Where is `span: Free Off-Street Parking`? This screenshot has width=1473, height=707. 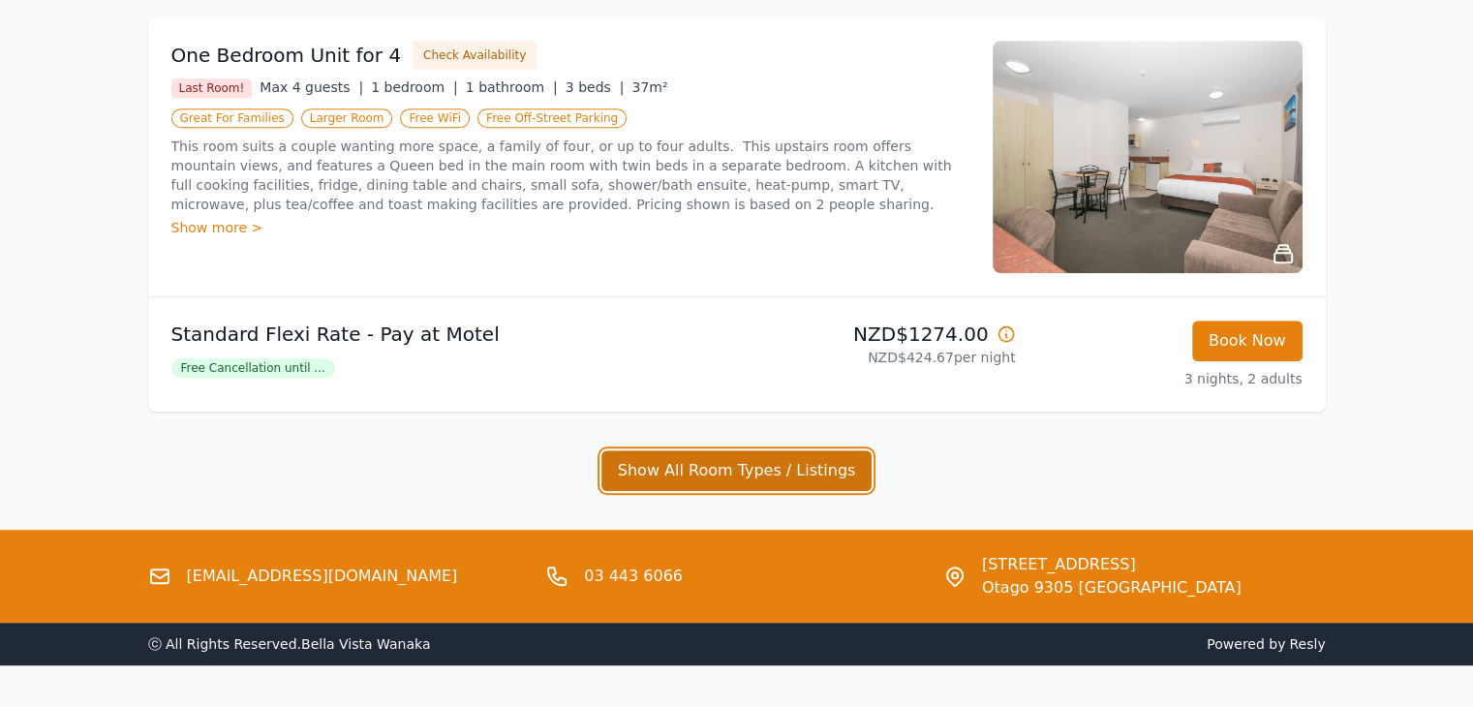 span: Free Off-Street Parking is located at coordinates (552, 118).